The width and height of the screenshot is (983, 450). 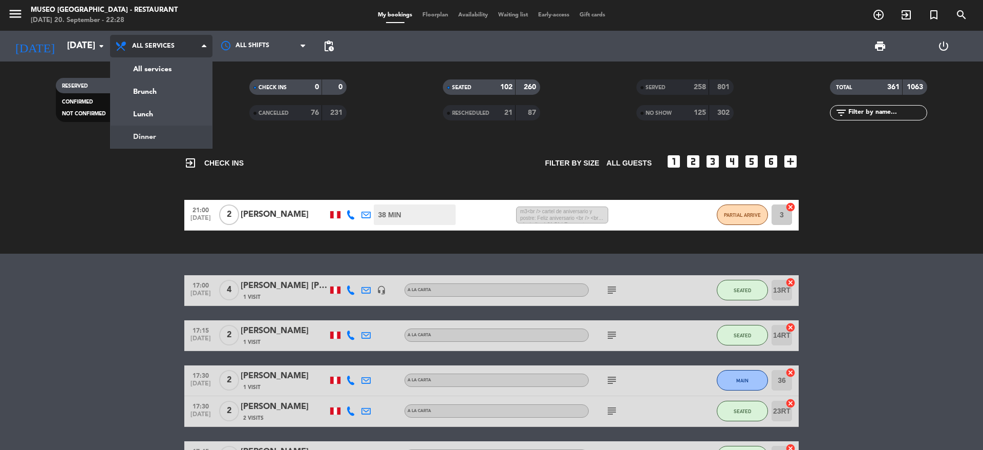 I want to click on span: 2 Visits, so click(x=253, y=418).